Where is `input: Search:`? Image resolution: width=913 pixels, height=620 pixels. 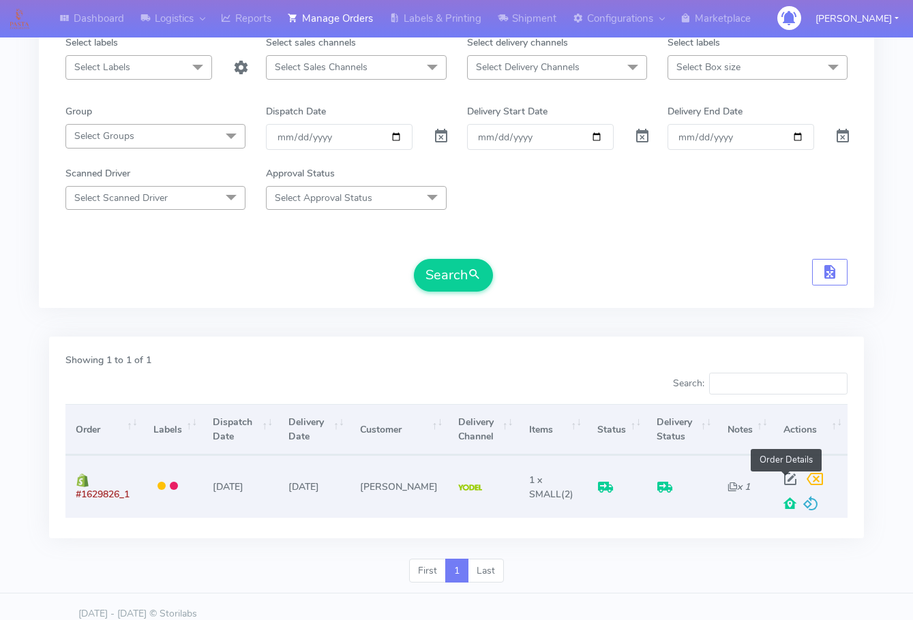
input: Search: is located at coordinates (778, 384).